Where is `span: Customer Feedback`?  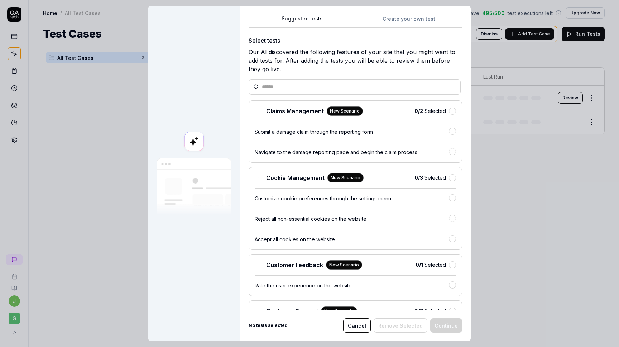 span: Customer Feedback is located at coordinates (294, 265).